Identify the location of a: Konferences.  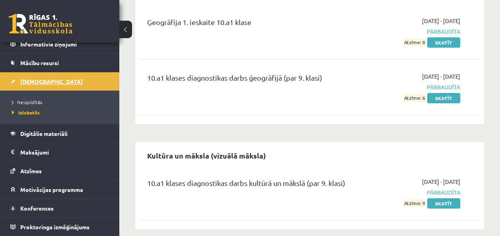
(60, 208).